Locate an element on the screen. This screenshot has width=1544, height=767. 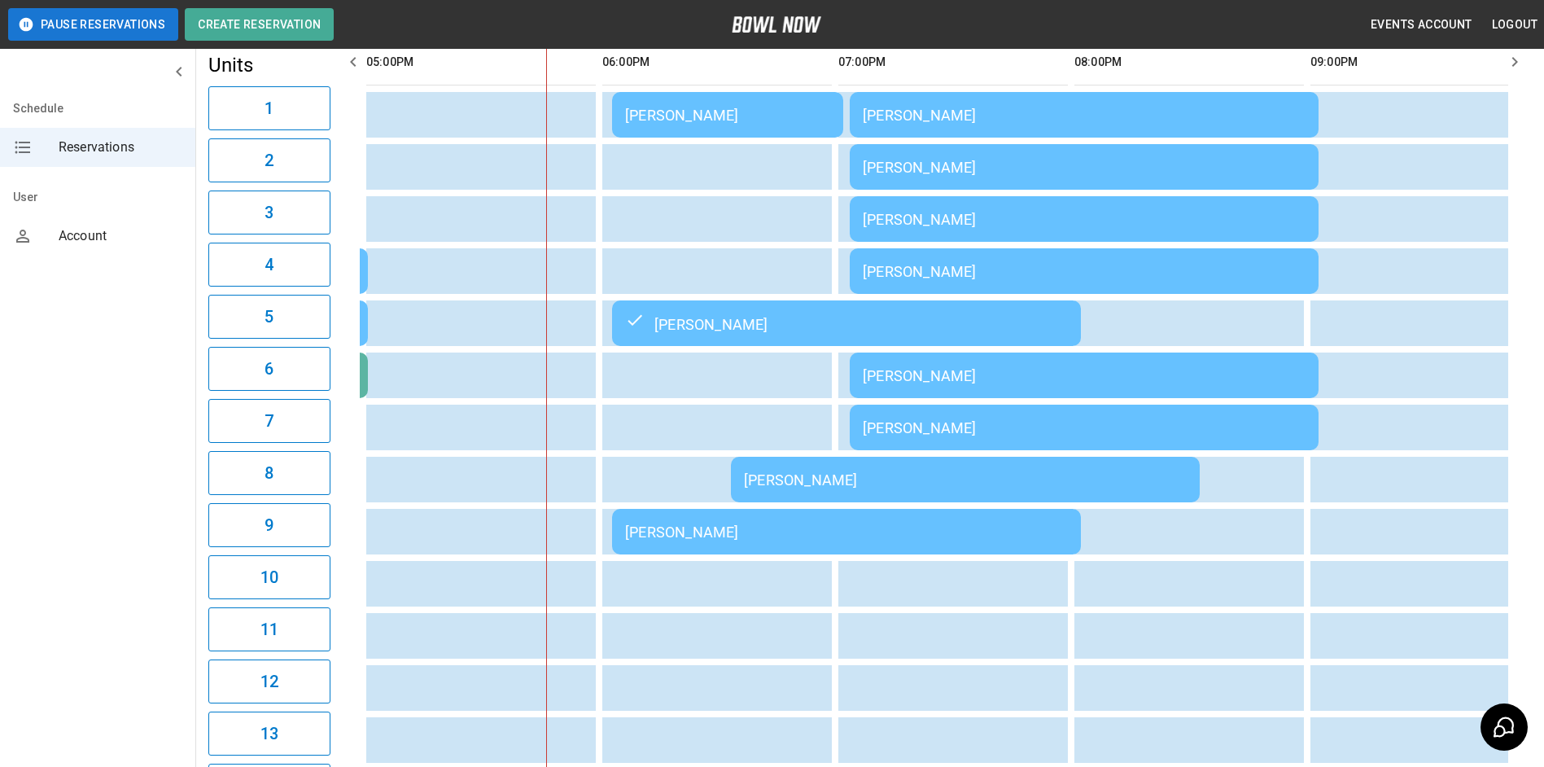
button: 13 is located at coordinates (269, 733).